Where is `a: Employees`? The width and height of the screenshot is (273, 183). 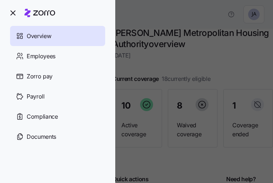 a: Employees is located at coordinates (58, 56).